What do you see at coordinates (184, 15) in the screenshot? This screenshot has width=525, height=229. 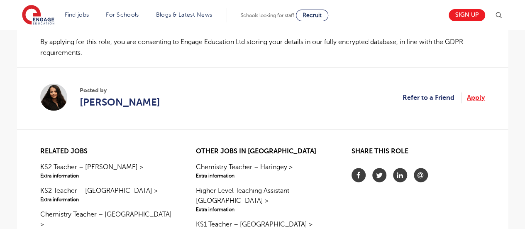 I see `a: Blogs & Latest News` at bounding box center [184, 15].